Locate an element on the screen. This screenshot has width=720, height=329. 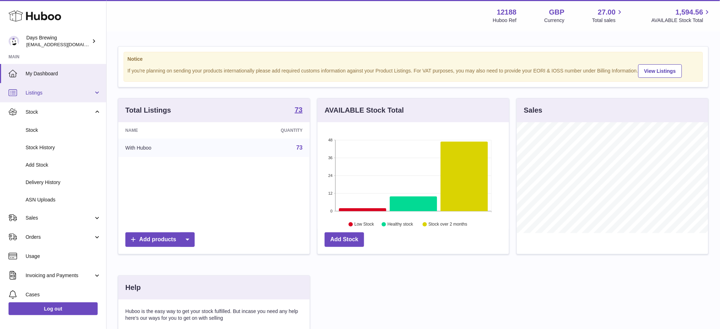
th: Quantity is located at coordinates (264, 130).